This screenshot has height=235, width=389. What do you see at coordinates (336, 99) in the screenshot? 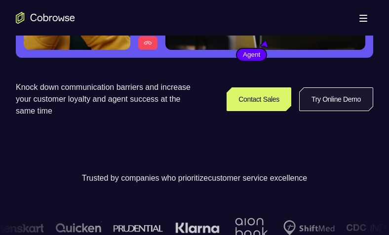
I see `a: Try Online Demo` at bounding box center [336, 99].